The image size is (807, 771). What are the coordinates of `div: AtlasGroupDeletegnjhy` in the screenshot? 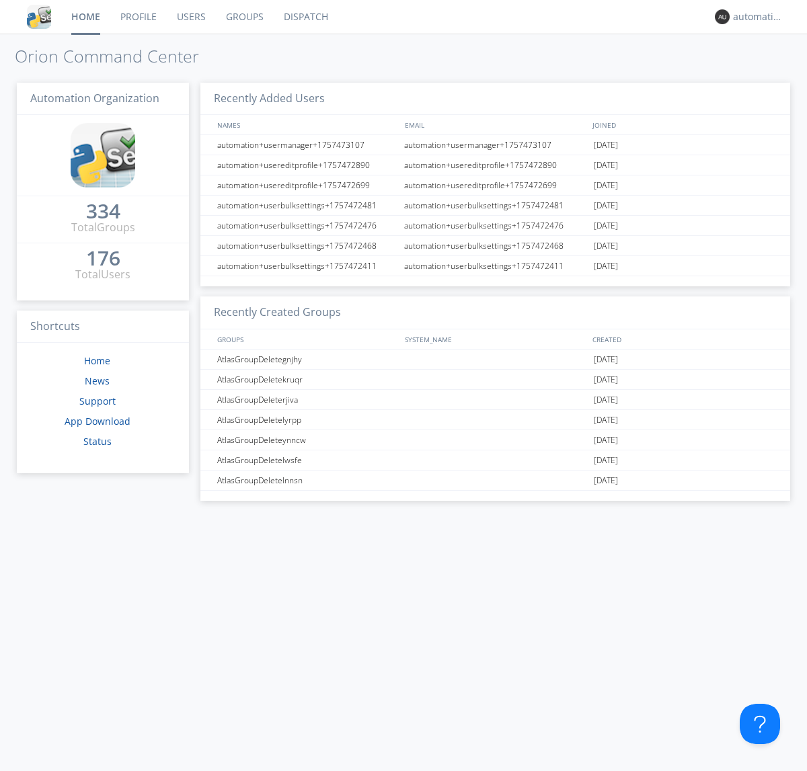 It's located at (307, 359).